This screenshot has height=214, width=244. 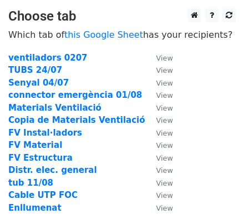 What do you see at coordinates (75, 95) in the screenshot?
I see `strong: connector emergència 01/08` at bounding box center [75, 95].